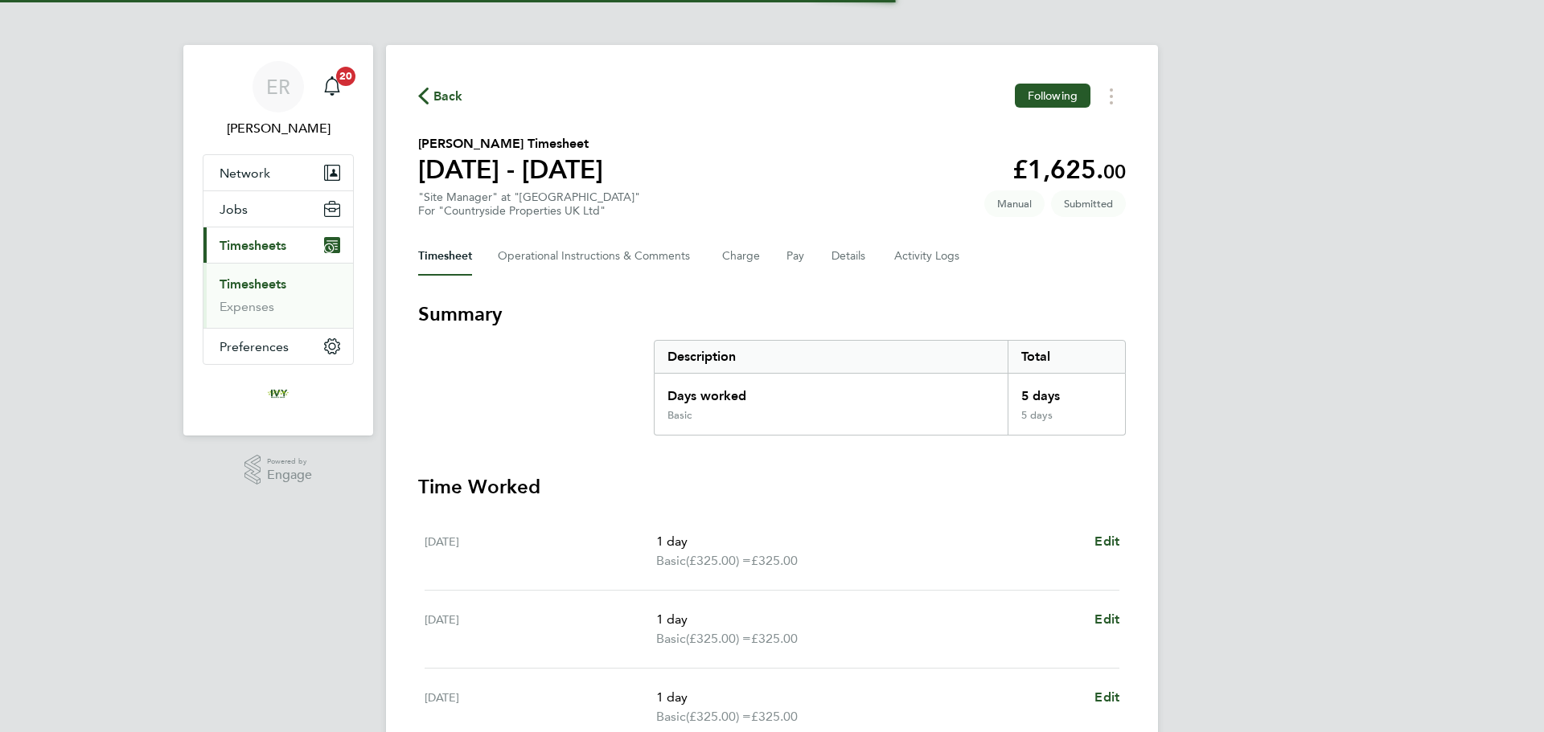  What do you see at coordinates (772, 487) in the screenshot?
I see `h3: Time Worked` at bounding box center [772, 487].